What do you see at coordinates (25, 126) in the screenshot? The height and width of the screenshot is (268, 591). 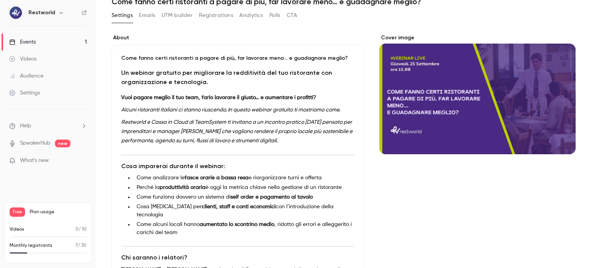 I see `span: Help` at bounding box center [25, 126].